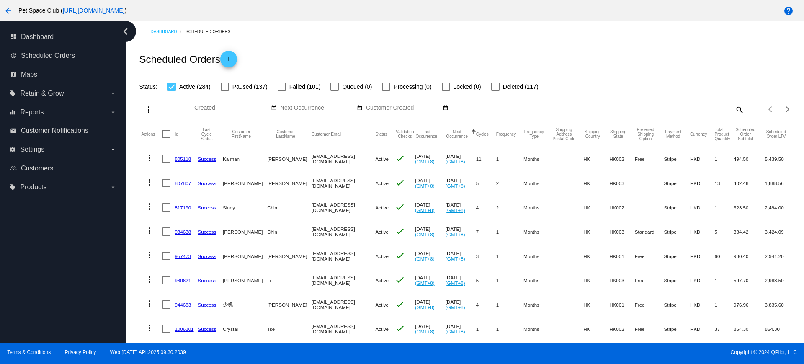 The height and width of the screenshot is (364, 804). Describe the element at coordinates (195, 87) in the screenshot. I see `span: Active (284)` at that location.